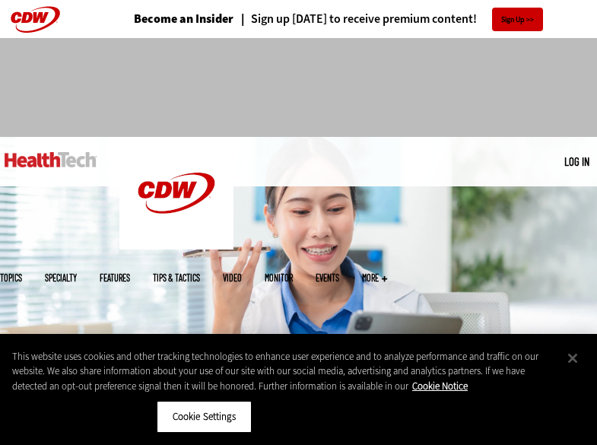  I want to click on button: Cookie Settings, so click(204, 417).